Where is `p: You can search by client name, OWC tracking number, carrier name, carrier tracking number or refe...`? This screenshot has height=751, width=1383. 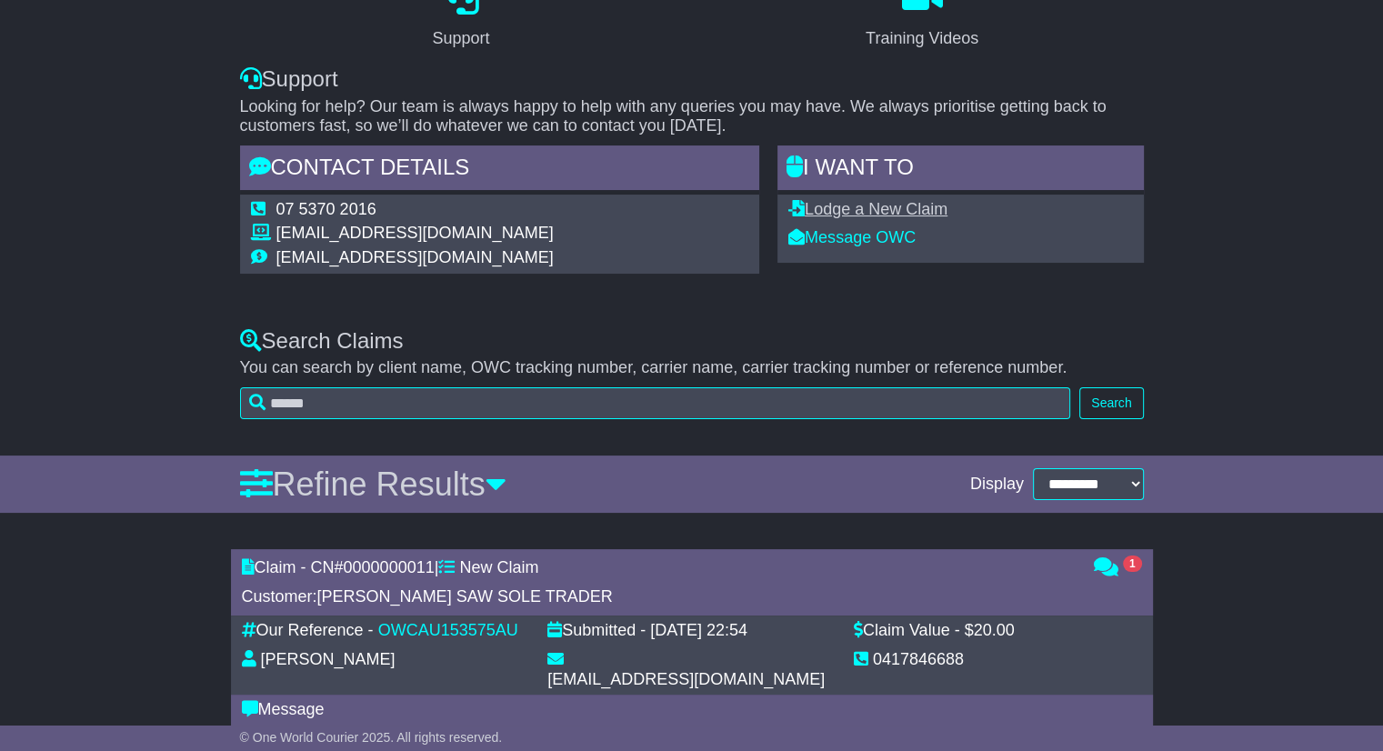
p: You can search by client name, OWC tracking number, carrier name, carrier tracking number or refe... is located at coordinates (692, 368).